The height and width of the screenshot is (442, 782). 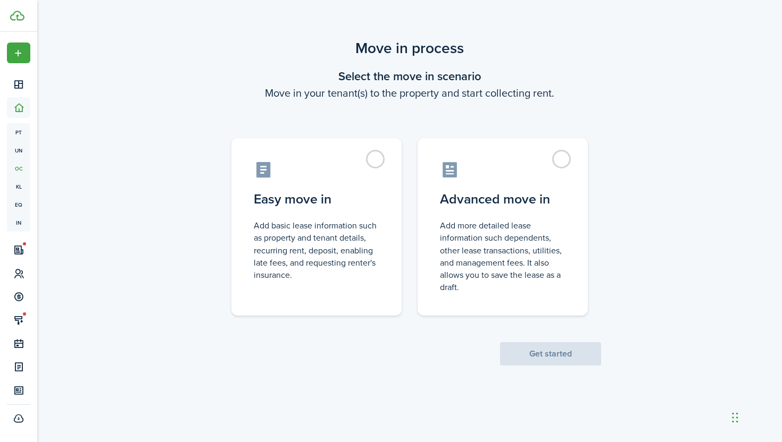 What do you see at coordinates (19, 187) in the screenshot?
I see `span: kl` at bounding box center [19, 187].